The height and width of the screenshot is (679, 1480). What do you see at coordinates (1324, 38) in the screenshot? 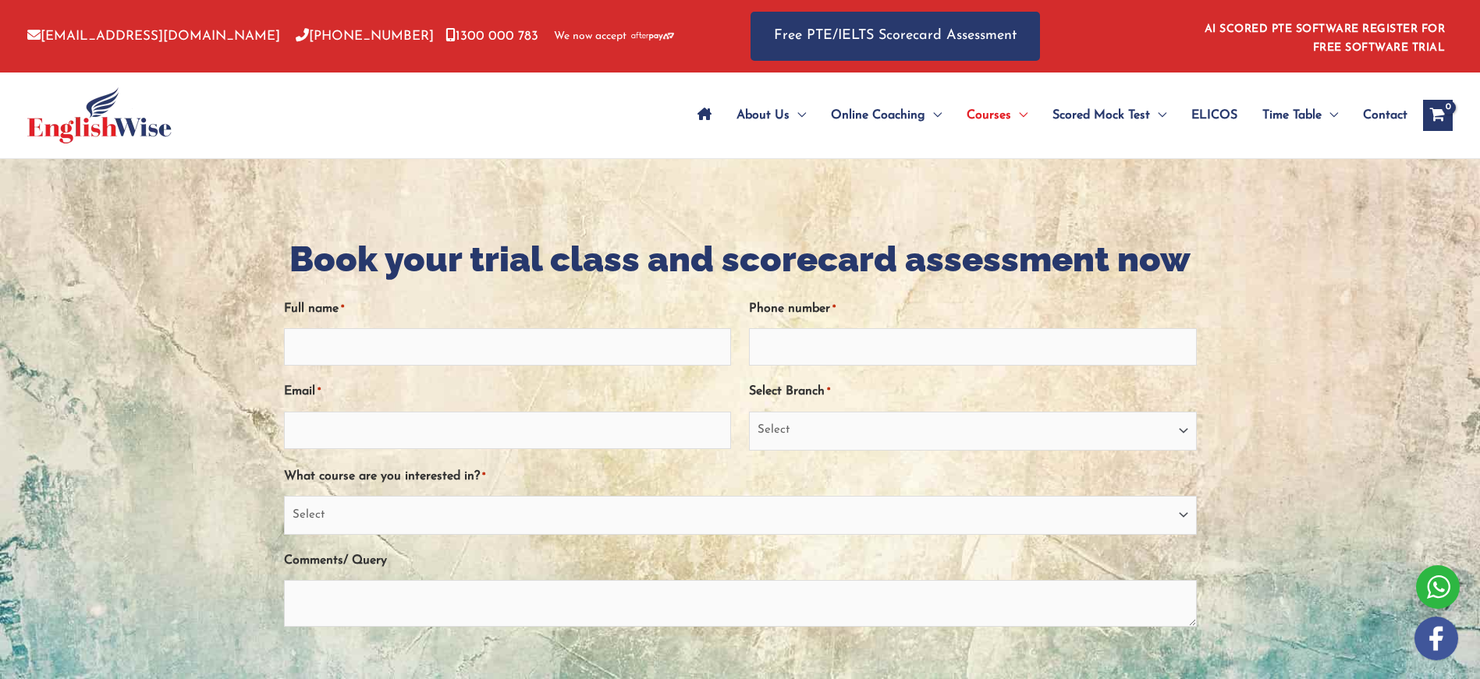
I see `a: AI SCORED PTE SOFTWARE REGISTER FOR FREE SOFTWARE TRIAL` at bounding box center [1324, 38].